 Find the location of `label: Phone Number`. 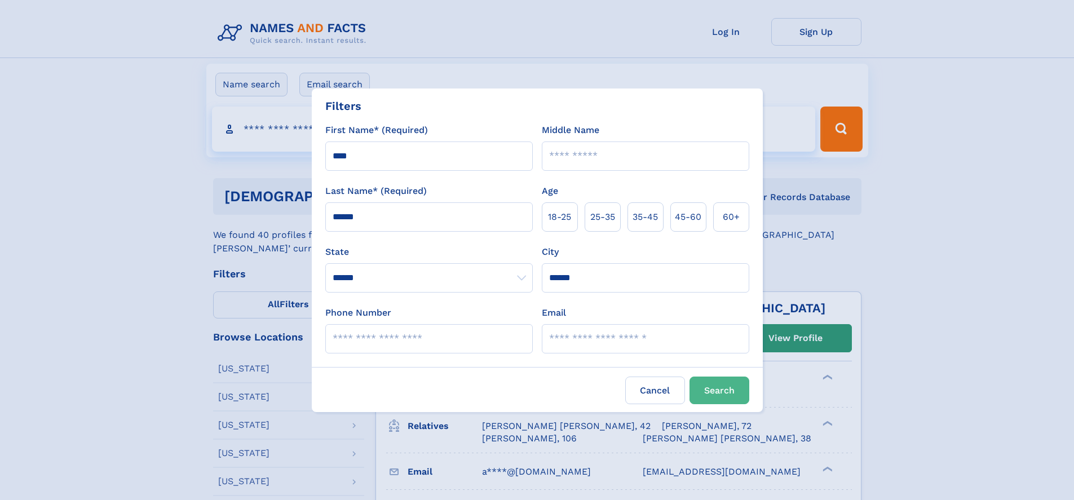

label: Phone Number is located at coordinates (358, 313).